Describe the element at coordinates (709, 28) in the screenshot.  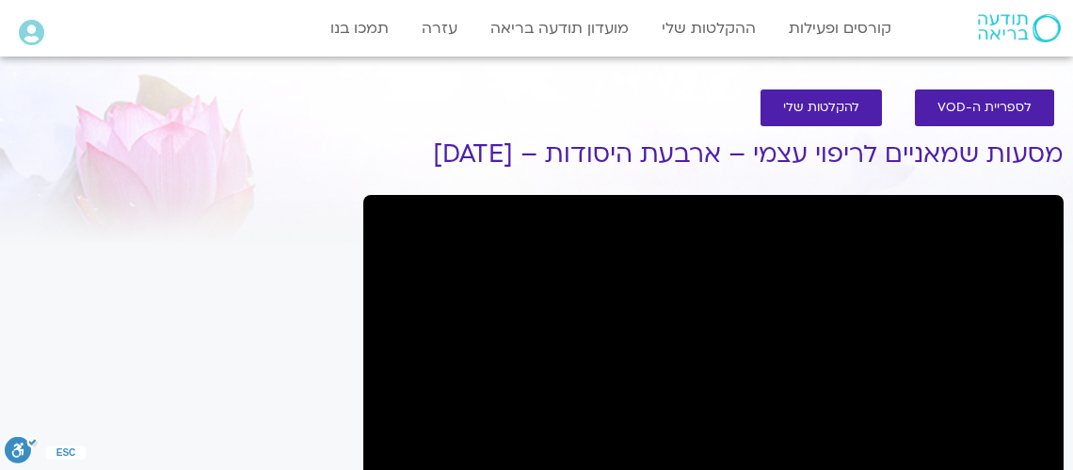
I see `a: ההקלטות שלי` at that location.